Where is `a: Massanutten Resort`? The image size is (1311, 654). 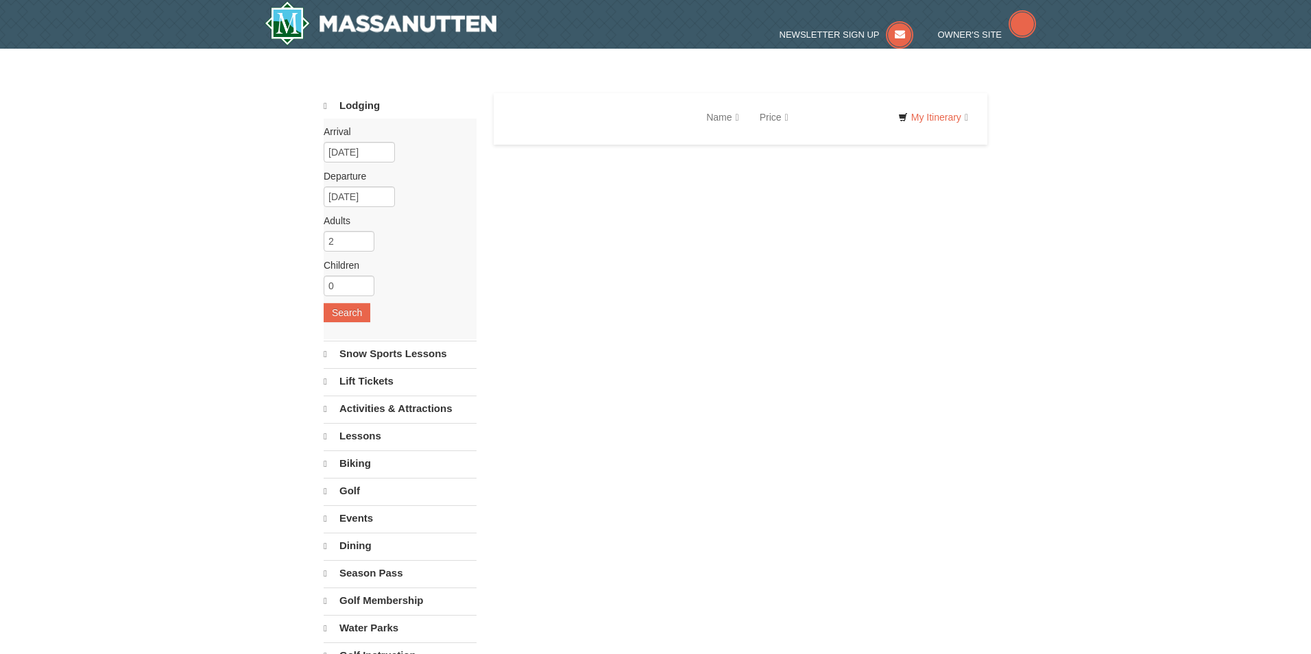
a: Massanutten Resort is located at coordinates (381, 23).